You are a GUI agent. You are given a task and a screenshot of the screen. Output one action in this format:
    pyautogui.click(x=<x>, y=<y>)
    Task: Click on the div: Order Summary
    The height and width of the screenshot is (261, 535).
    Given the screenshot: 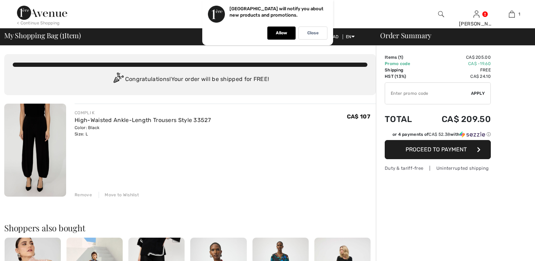 What is the action you would take?
    pyautogui.click(x=451, y=35)
    